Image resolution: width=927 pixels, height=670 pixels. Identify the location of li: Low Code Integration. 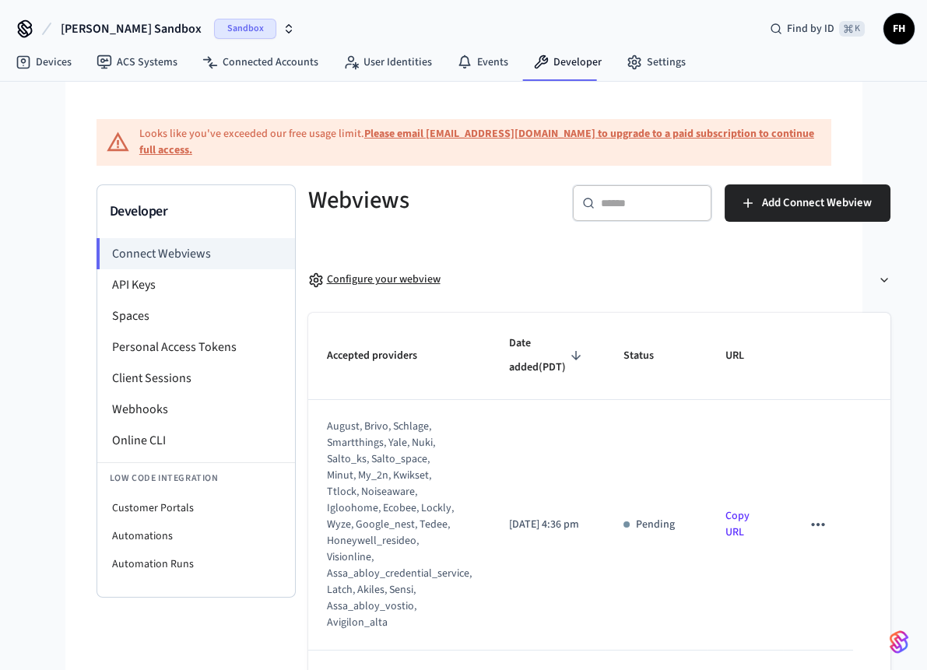
(196, 478).